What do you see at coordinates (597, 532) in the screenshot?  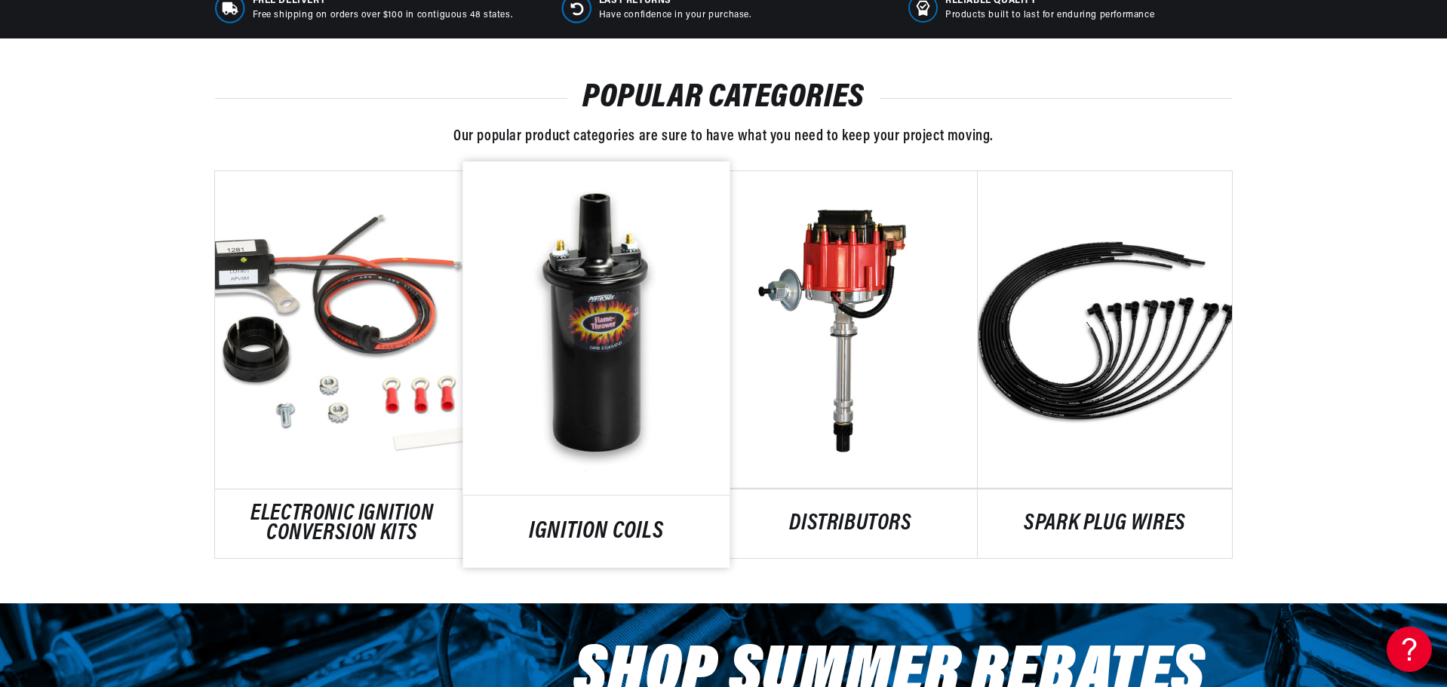 I see `a: IGNITION COILS` at bounding box center [597, 532].